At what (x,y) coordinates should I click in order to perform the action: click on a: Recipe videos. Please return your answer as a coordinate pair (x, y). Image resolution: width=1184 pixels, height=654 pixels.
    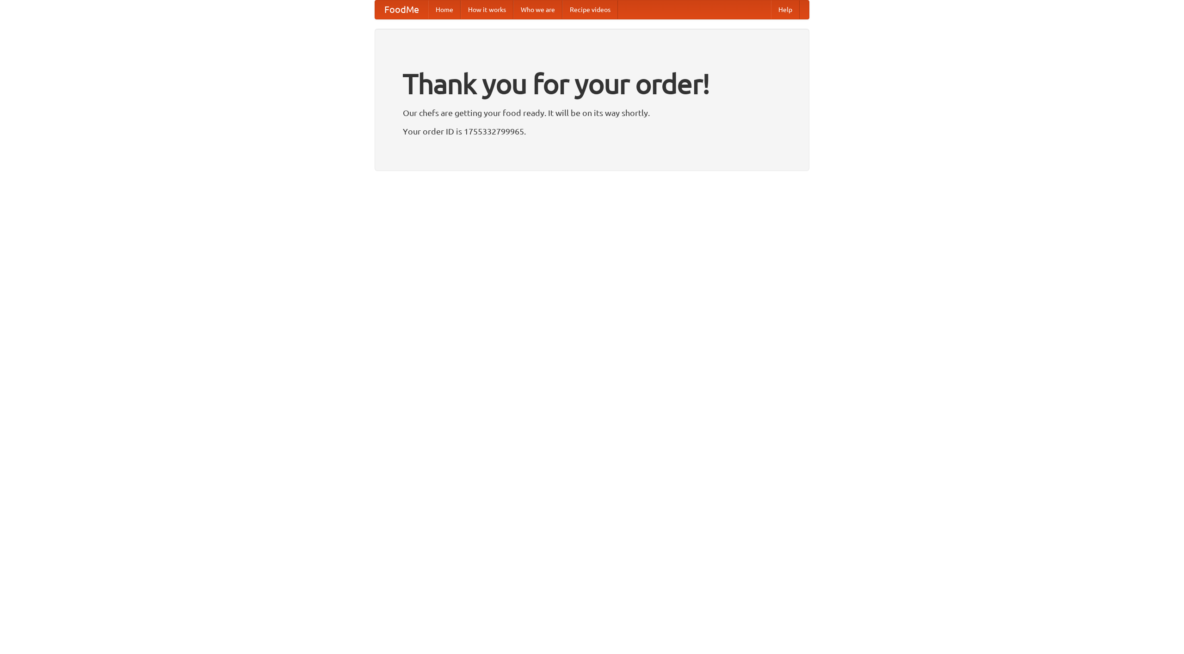
    Looking at the image, I should click on (590, 10).